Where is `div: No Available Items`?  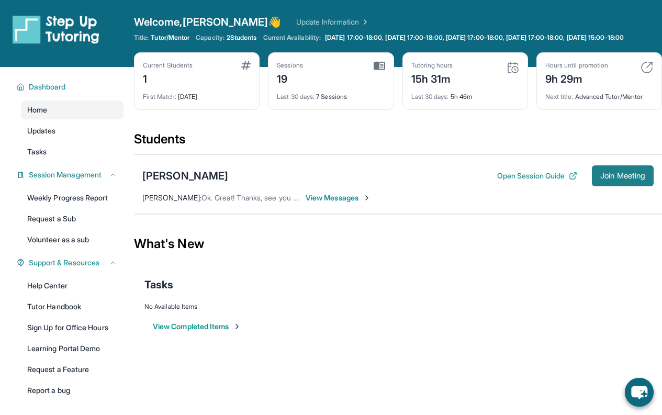
div: No Available Items is located at coordinates (398, 307).